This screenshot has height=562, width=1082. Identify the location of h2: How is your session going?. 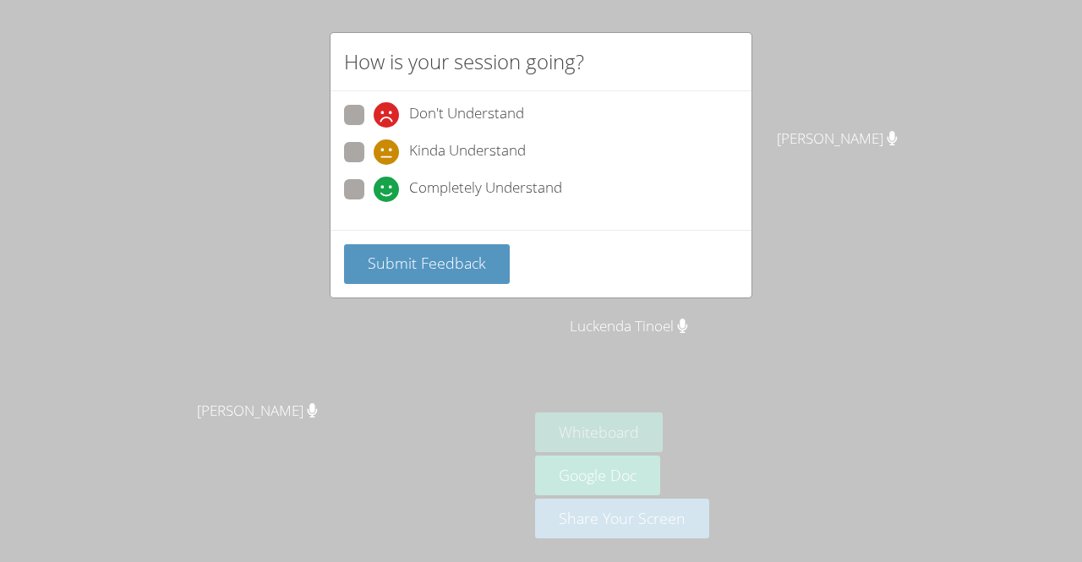
(464, 62).